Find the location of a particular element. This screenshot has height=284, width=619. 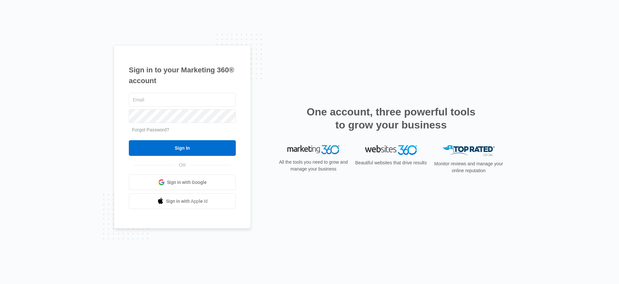

span: Sign in with Apple Id is located at coordinates (187, 201).